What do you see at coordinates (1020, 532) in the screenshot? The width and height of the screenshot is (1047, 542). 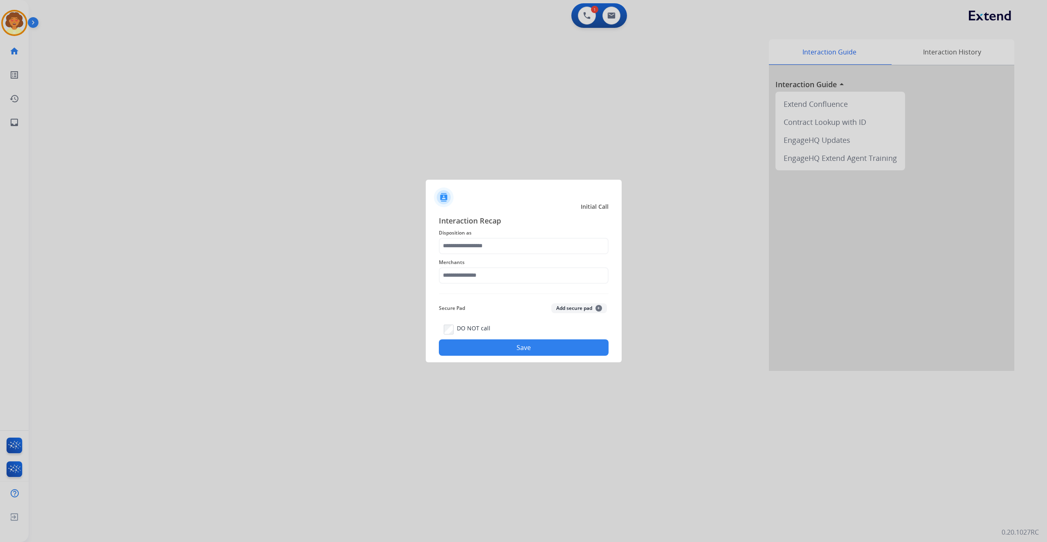 I see `p: 0.20.1027RC` at bounding box center [1020, 532].